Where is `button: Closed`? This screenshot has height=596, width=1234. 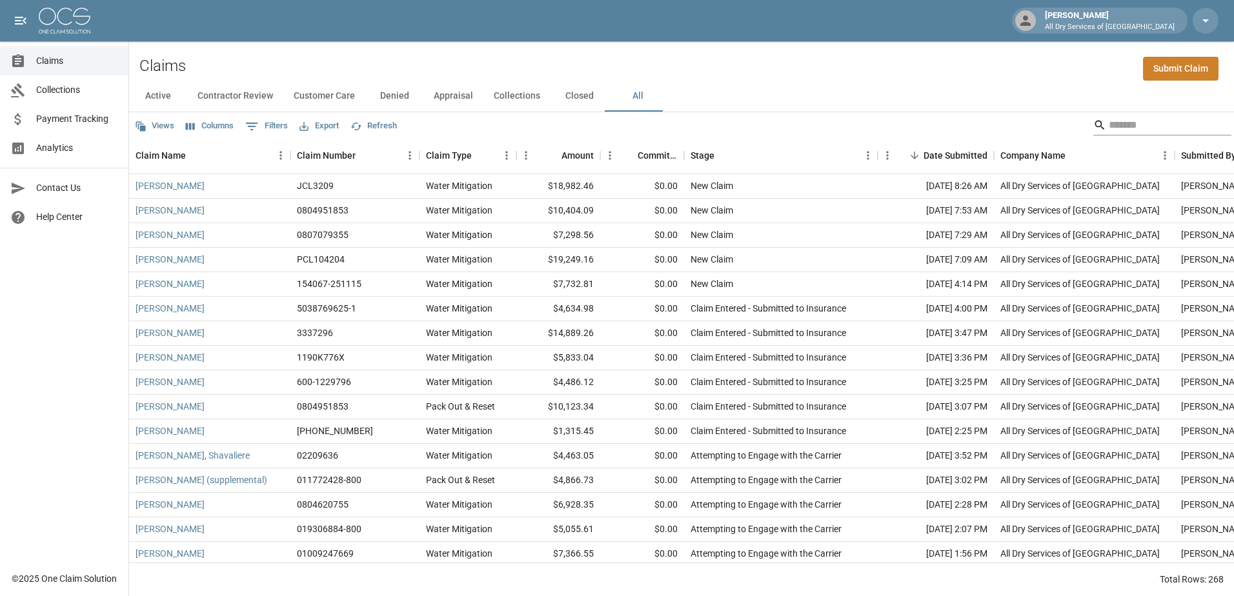 button: Closed is located at coordinates (580, 96).